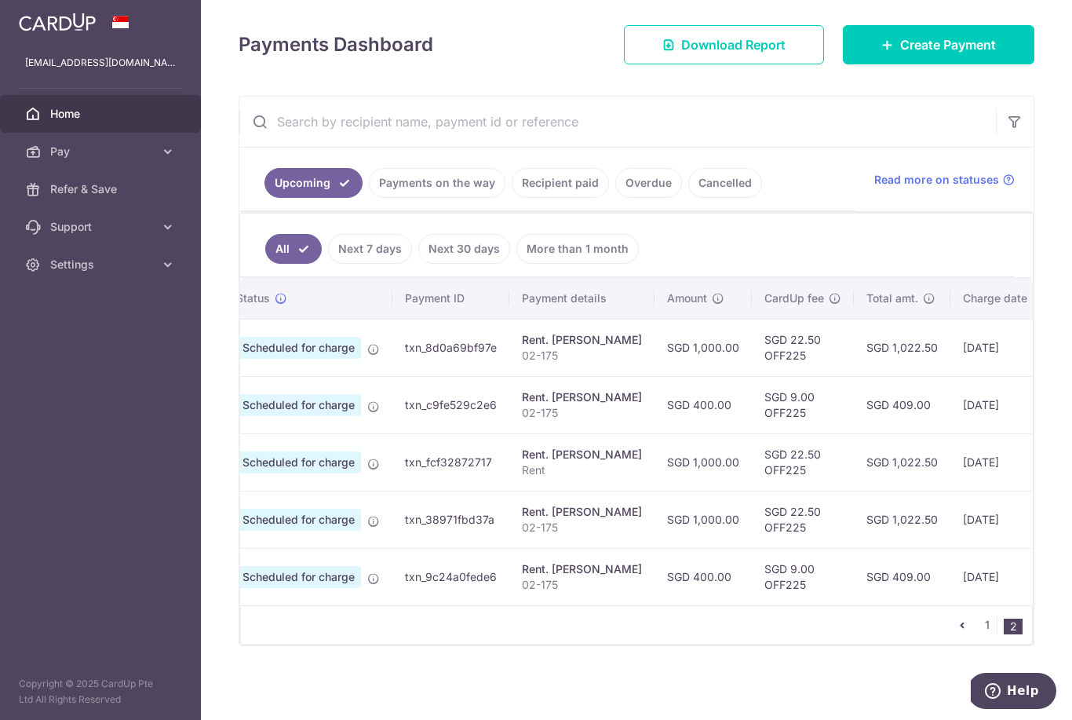 The image size is (1072, 720). What do you see at coordinates (987, 625) in the screenshot?
I see `a: 1` at bounding box center [987, 625].